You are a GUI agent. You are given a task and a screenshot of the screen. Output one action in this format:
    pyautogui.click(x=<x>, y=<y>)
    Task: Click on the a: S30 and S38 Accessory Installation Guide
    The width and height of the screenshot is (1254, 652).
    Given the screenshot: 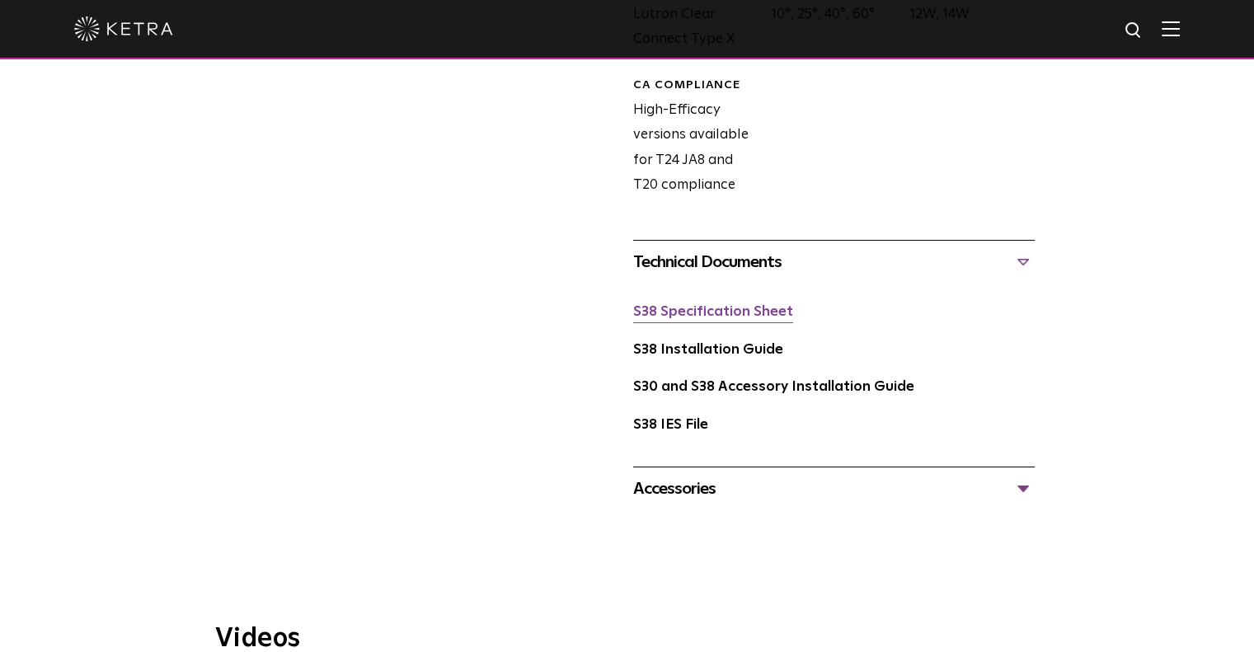 What is the action you would take?
    pyautogui.click(x=774, y=387)
    